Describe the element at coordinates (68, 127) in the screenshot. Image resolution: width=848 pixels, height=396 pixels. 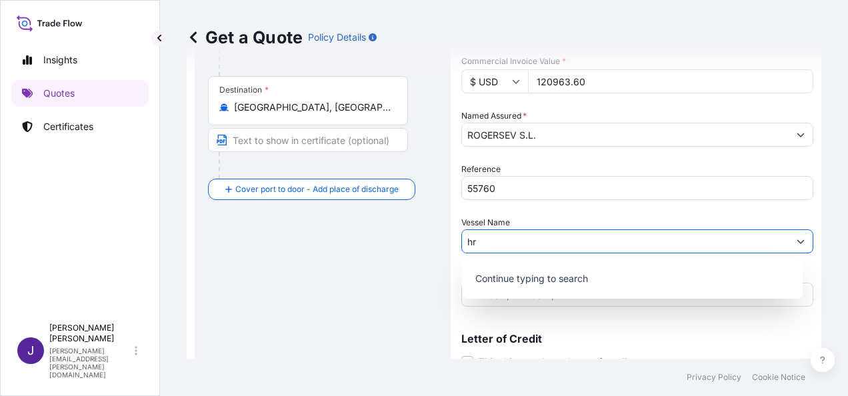
I see `p: Certificates` at that location.